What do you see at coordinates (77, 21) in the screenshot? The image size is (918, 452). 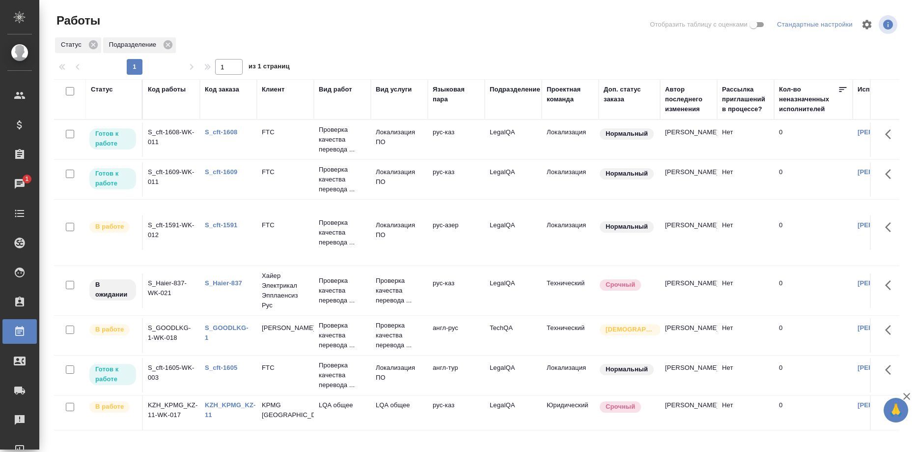 I see `span: Работы` at bounding box center [77, 21].